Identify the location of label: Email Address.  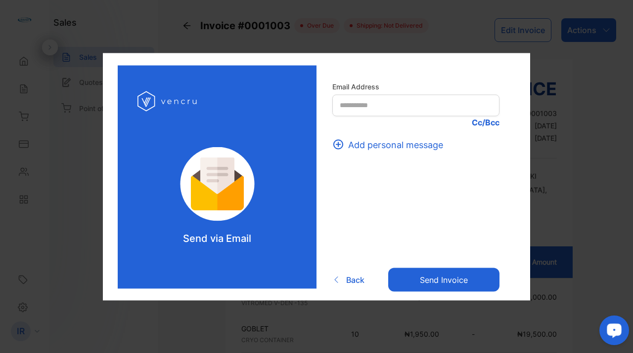
(416, 86).